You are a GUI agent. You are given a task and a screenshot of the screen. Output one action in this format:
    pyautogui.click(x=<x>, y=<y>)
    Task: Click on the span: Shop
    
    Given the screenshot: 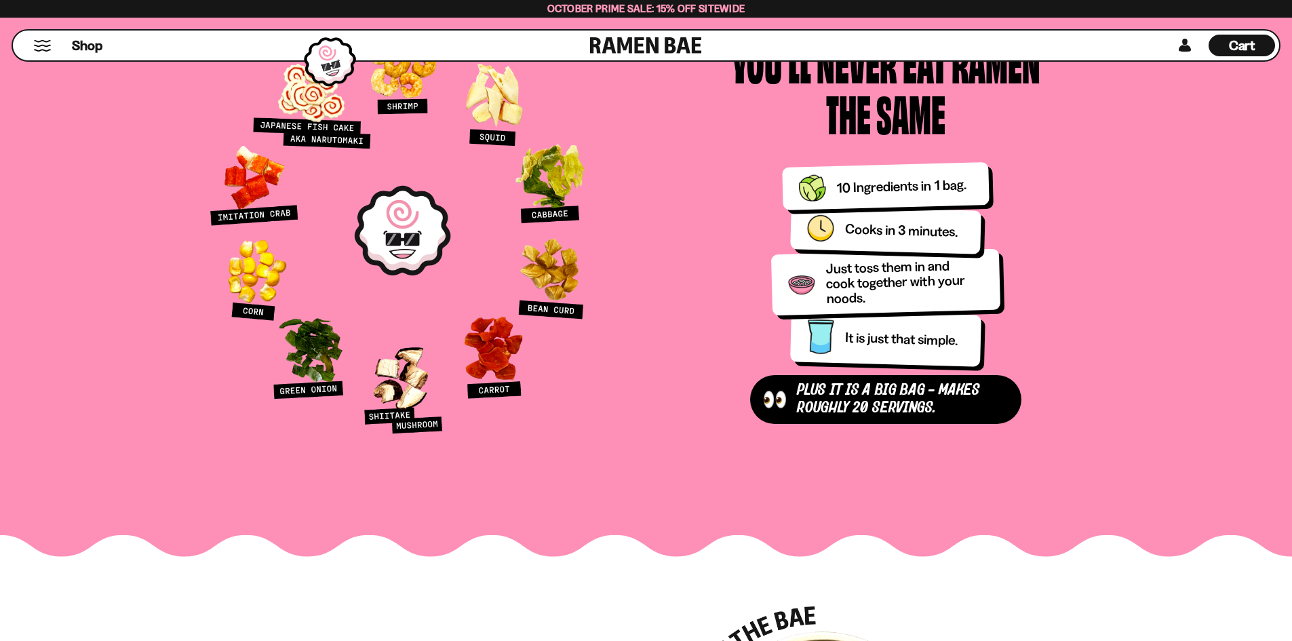 What is the action you would take?
    pyautogui.click(x=87, y=45)
    